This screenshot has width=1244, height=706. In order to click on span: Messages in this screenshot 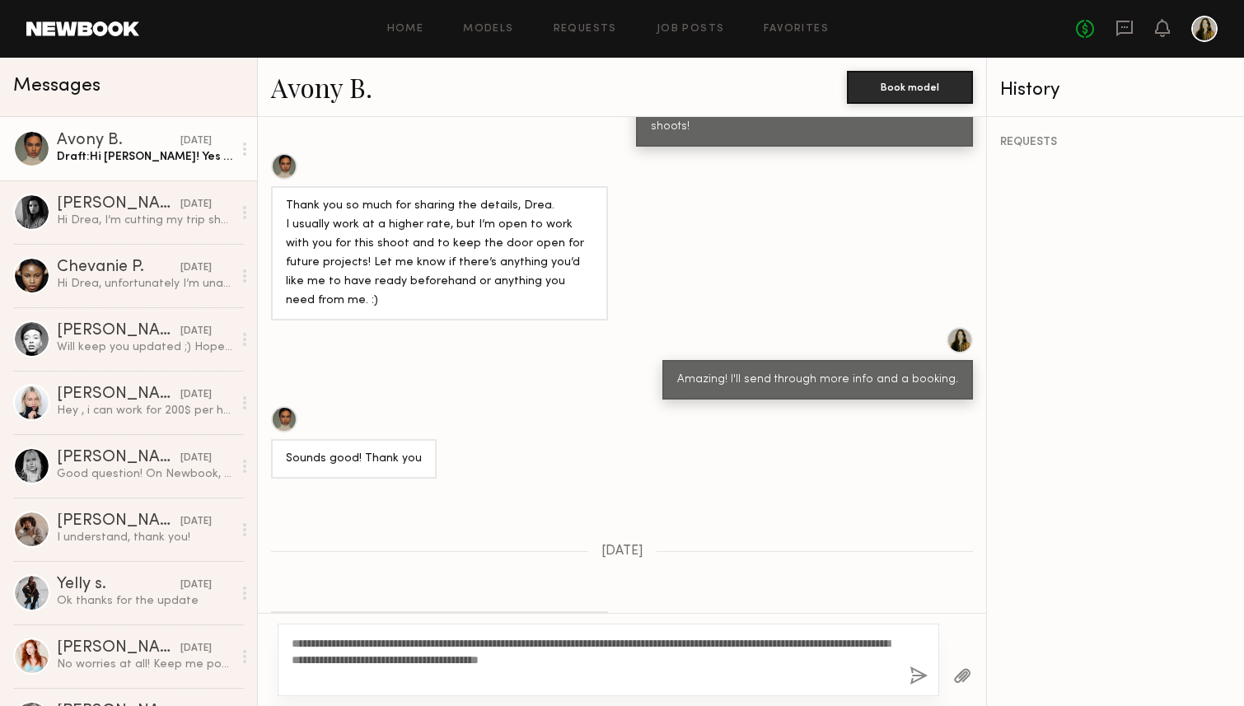, I will do `click(57, 86)`.